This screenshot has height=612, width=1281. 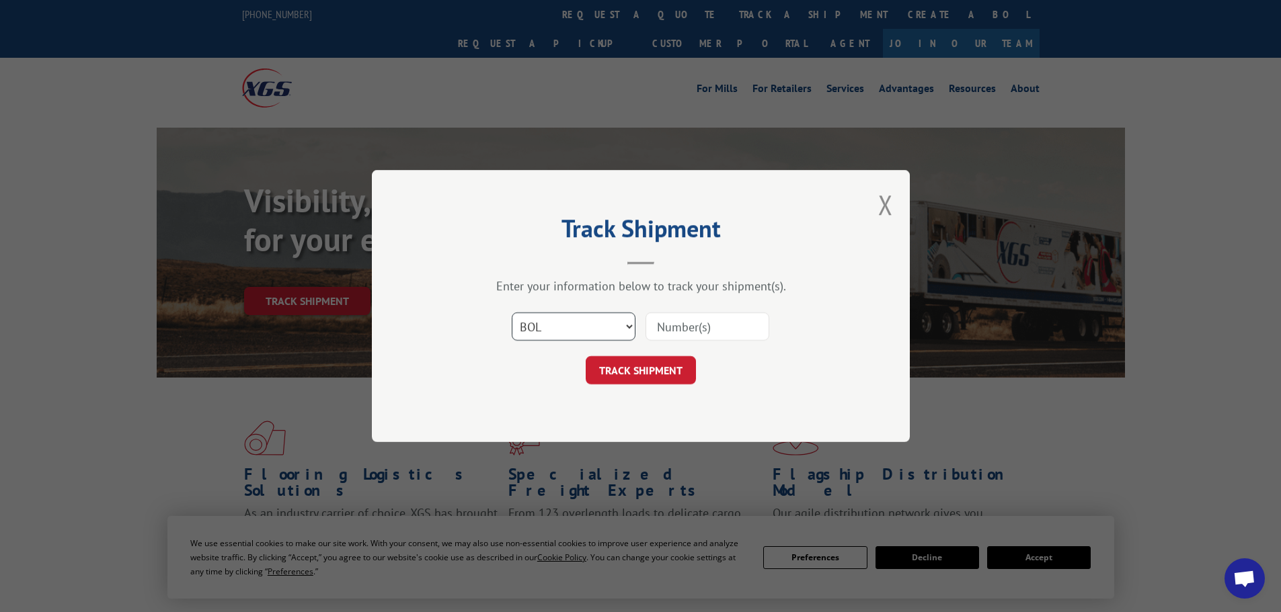 I want to click on div: Enter your information below to track your shipment(s)., so click(x=641, y=286).